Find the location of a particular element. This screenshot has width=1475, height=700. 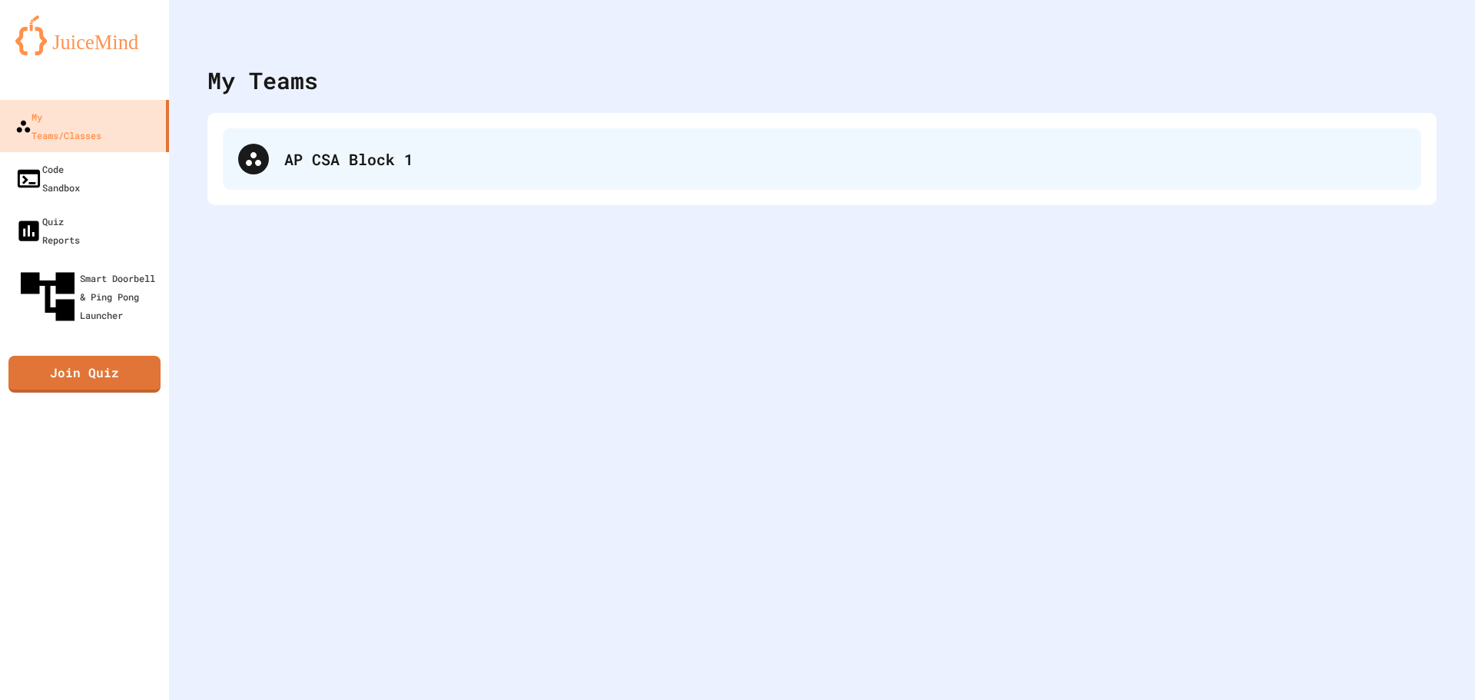

div: Code Sandbox is located at coordinates (48, 178).